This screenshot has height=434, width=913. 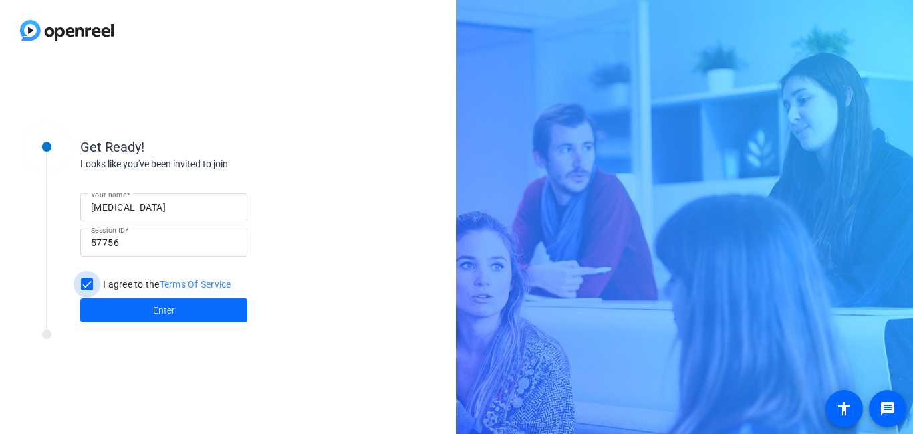 I want to click on div: Looks like you've been invited to join, so click(x=214, y=164).